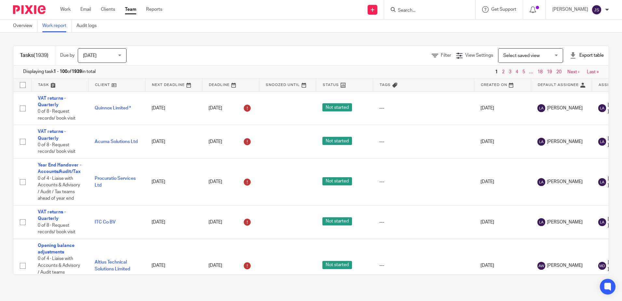 This screenshot has height=301, width=622. What do you see at coordinates (108, 9) in the screenshot?
I see `a: Clients` at bounding box center [108, 9].